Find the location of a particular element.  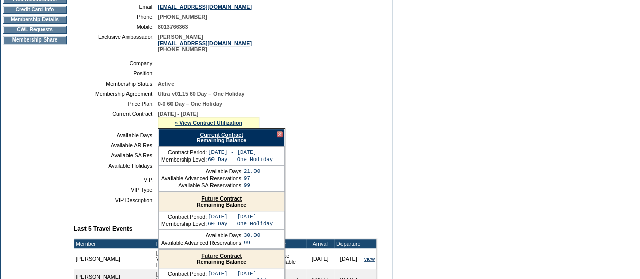

td: Available SA Res: is located at coordinates (116, 155).